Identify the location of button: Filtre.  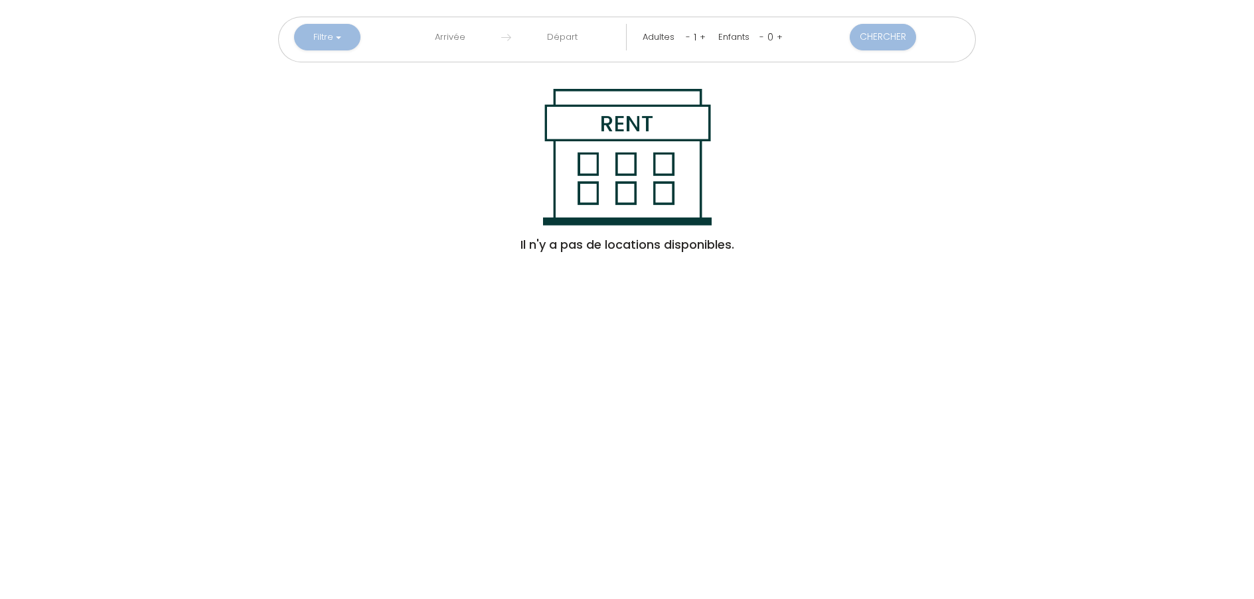
(327, 37).